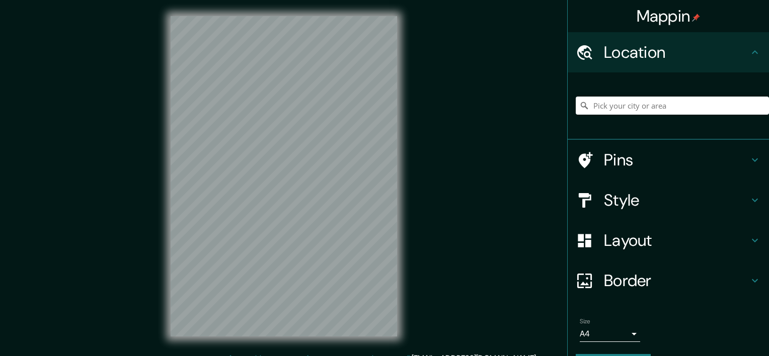  I want to click on div: Style, so click(668, 200).